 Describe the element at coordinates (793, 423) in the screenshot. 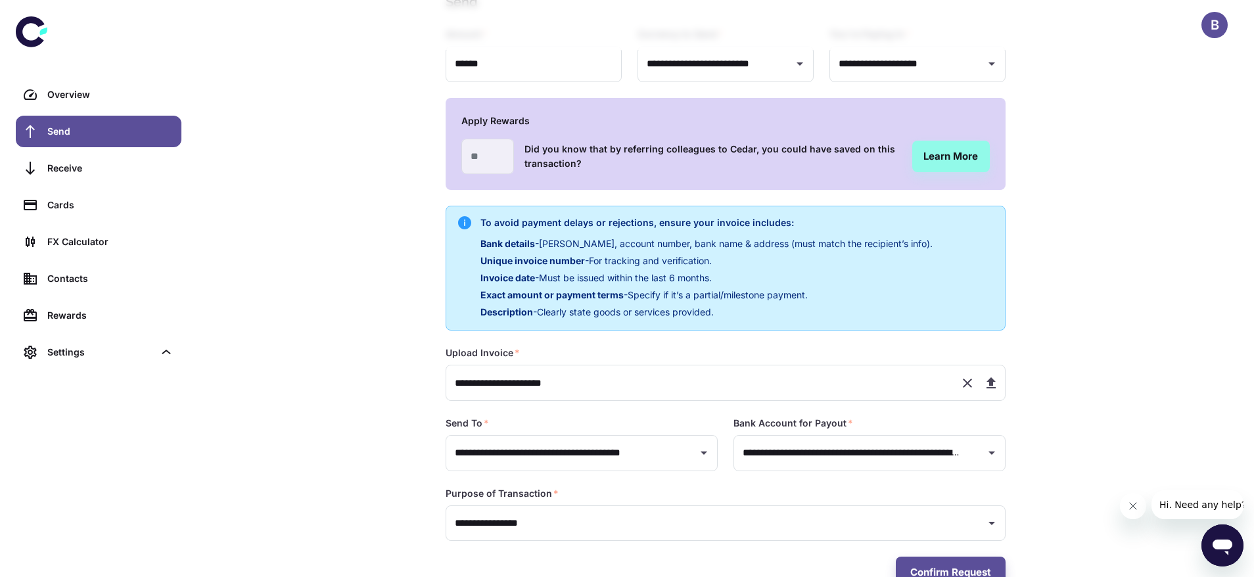

I see `label: Bank Account for Payout` at that location.